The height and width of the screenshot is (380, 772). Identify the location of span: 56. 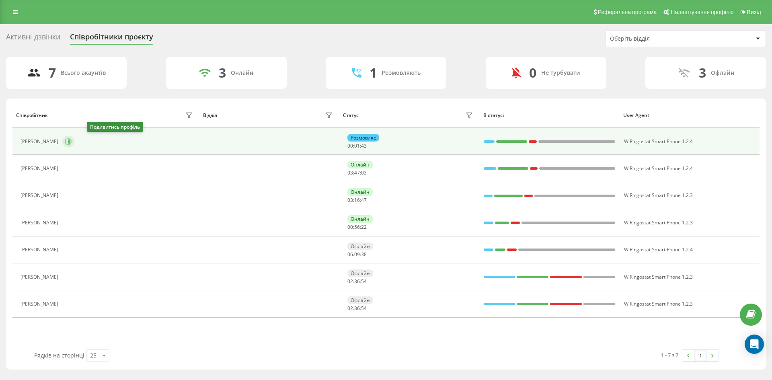
(357, 227).